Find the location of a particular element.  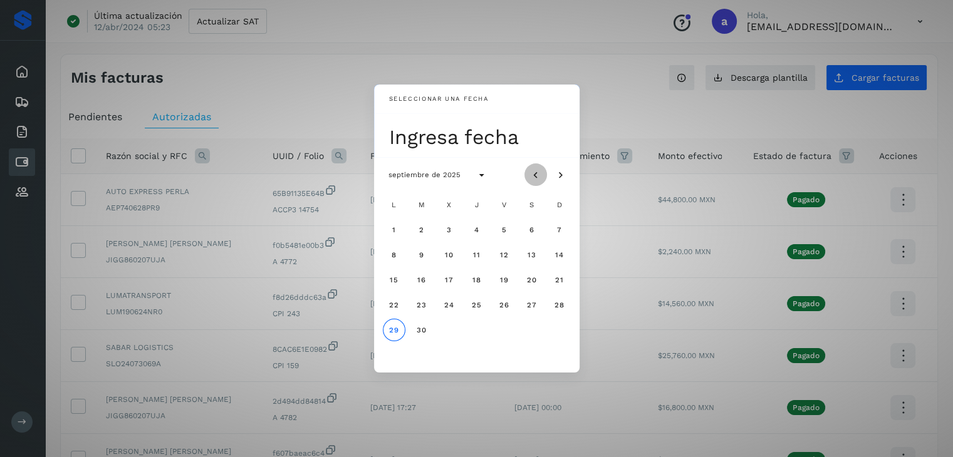

button: lunes, 22 de septiembre de 2025 is located at coordinates (394, 305).